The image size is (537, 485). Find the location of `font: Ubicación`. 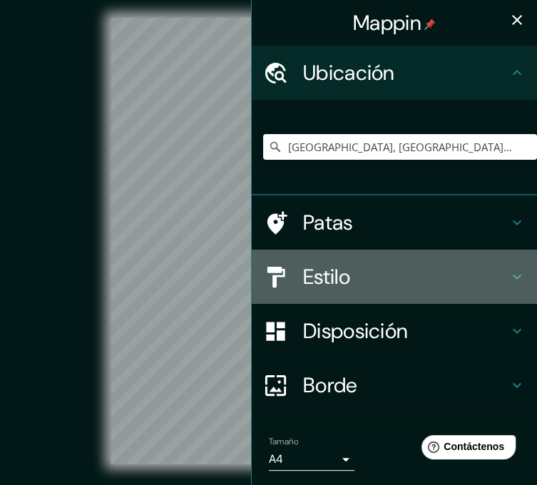

font: Ubicación is located at coordinates (349, 73).